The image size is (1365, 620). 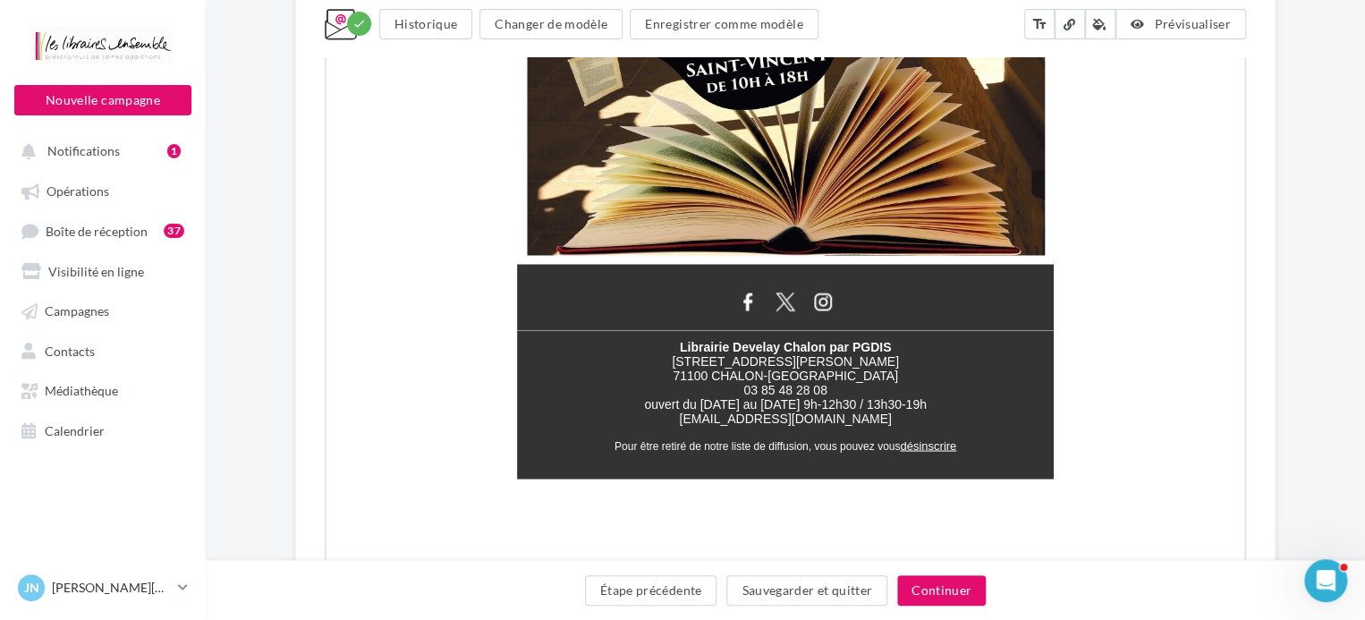 What do you see at coordinates (103, 190) in the screenshot?
I see `a: Opérations` at bounding box center [103, 190].